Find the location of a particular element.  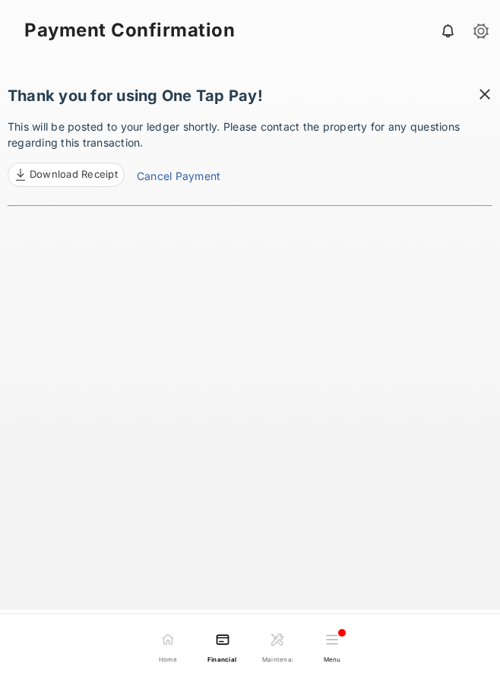

a: Financial Custom is located at coordinates (222, 648).